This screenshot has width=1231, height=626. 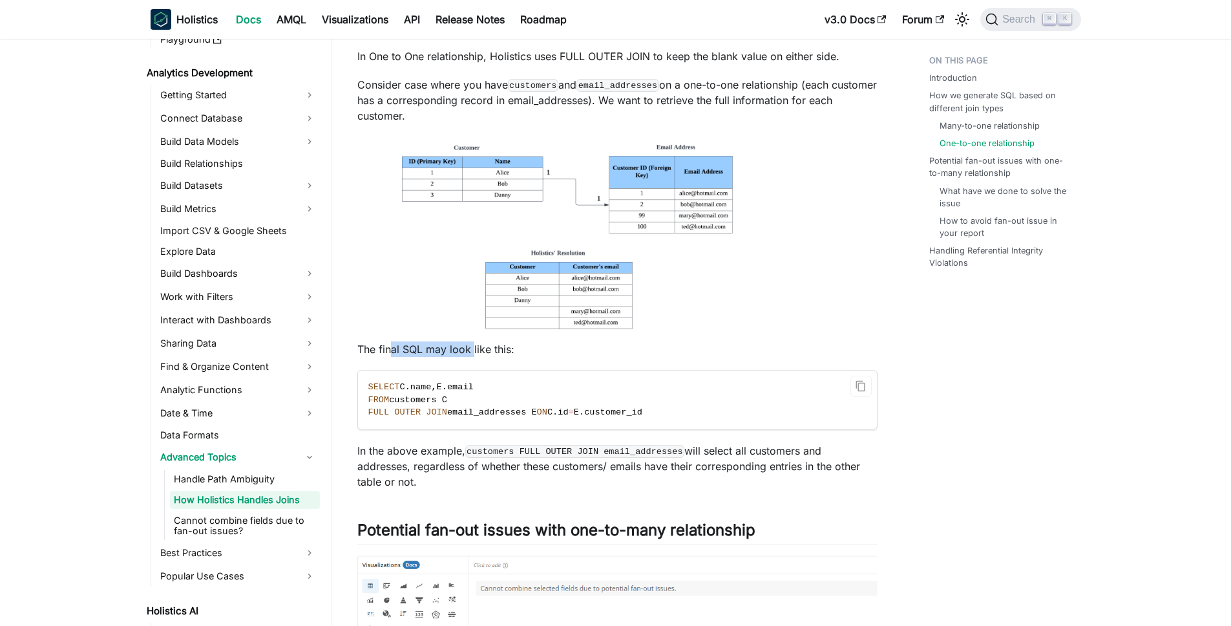 I want to click on a: Import CSV & Google Sheets, so click(x=238, y=231).